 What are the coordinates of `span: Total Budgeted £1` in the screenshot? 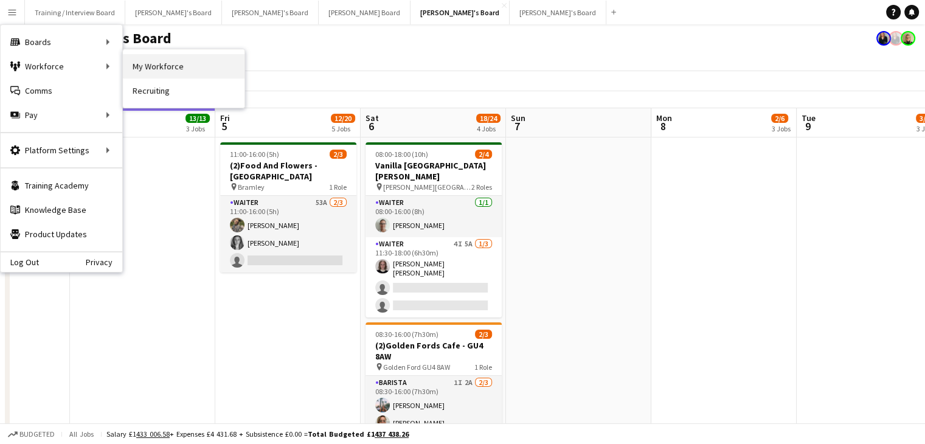 It's located at (358, 433).